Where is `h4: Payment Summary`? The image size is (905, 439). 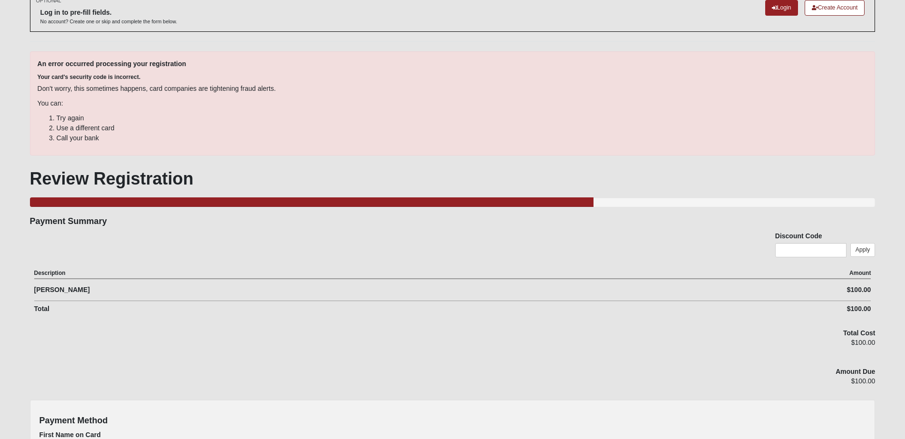 h4: Payment Summary is located at coordinates (453, 222).